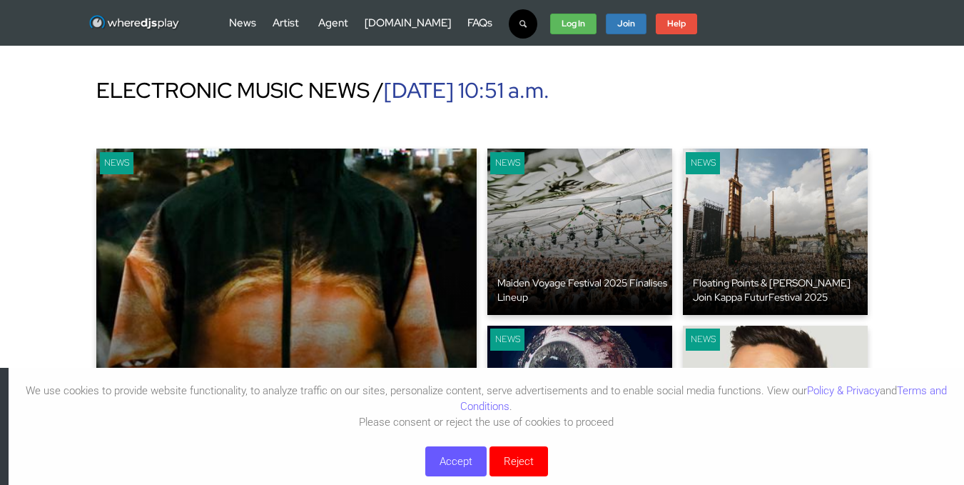 The image size is (964, 485). What do you see at coordinates (333, 23) in the screenshot?
I see `a: Agent` at bounding box center [333, 23].